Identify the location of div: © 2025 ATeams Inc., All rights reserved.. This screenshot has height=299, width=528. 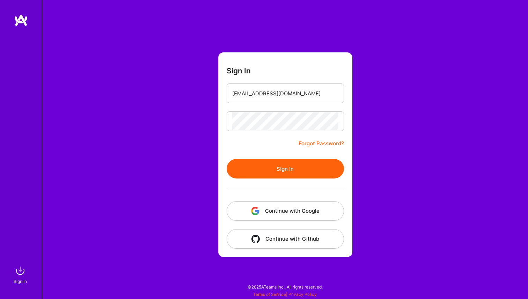
(285, 287).